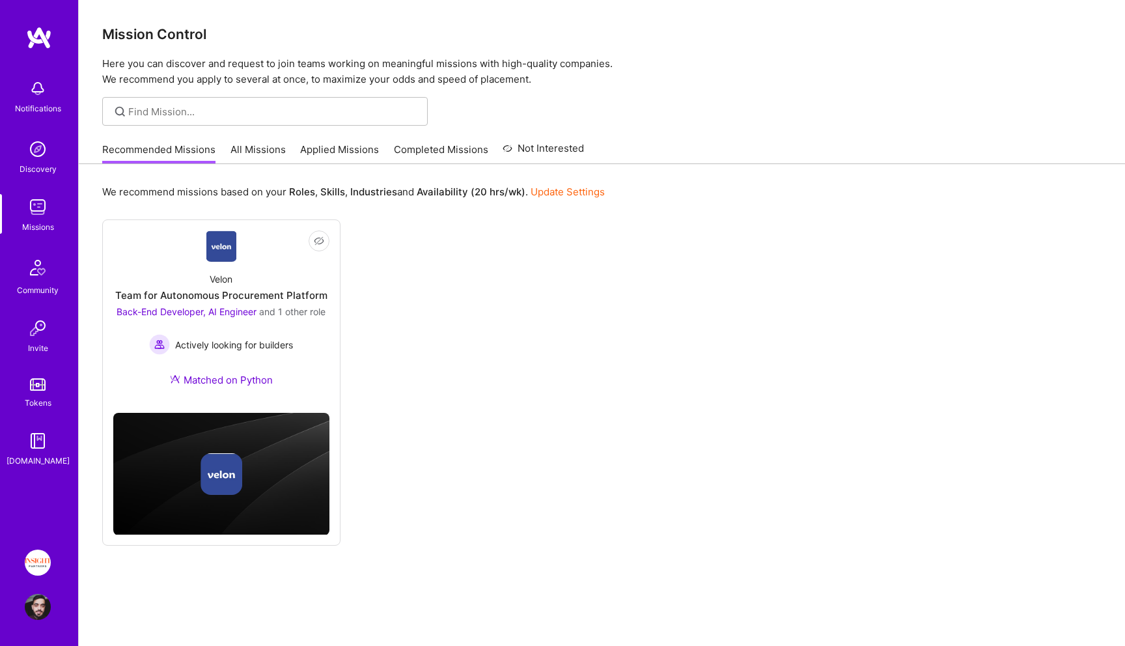 The height and width of the screenshot is (646, 1125). I want to click on p: Here you can discover and request to join teams working on meaningful missions with high-quality ..., so click(602, 72).